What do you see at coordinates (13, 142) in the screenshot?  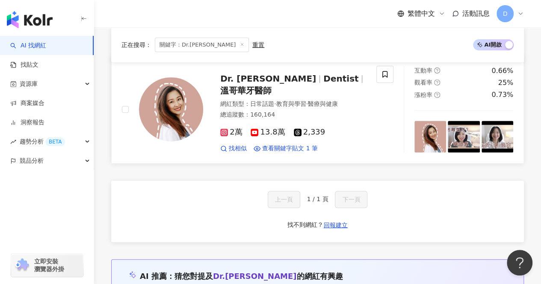 I see `span: rise` at bounding box center [13, 142].